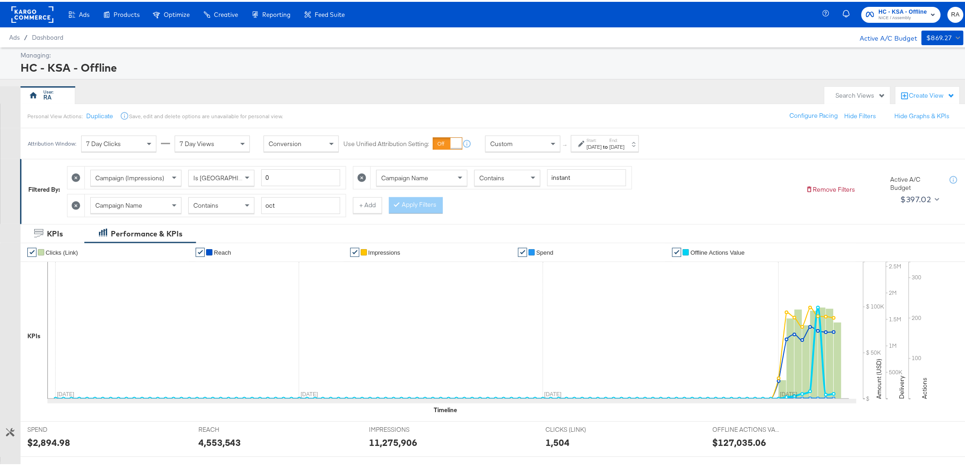  I want to click on div: $127,035.06, so click(740, 440).